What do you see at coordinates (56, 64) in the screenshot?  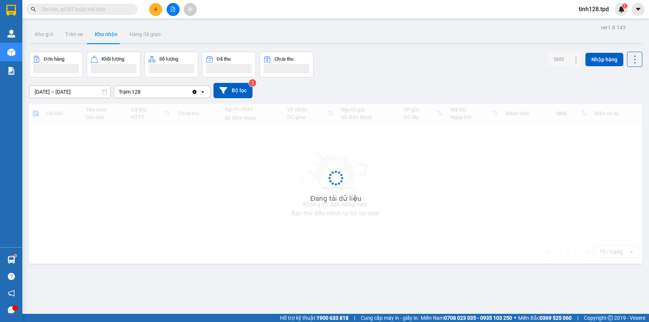 I see `button: Đơn hàng` at bounding box center [56, 64].